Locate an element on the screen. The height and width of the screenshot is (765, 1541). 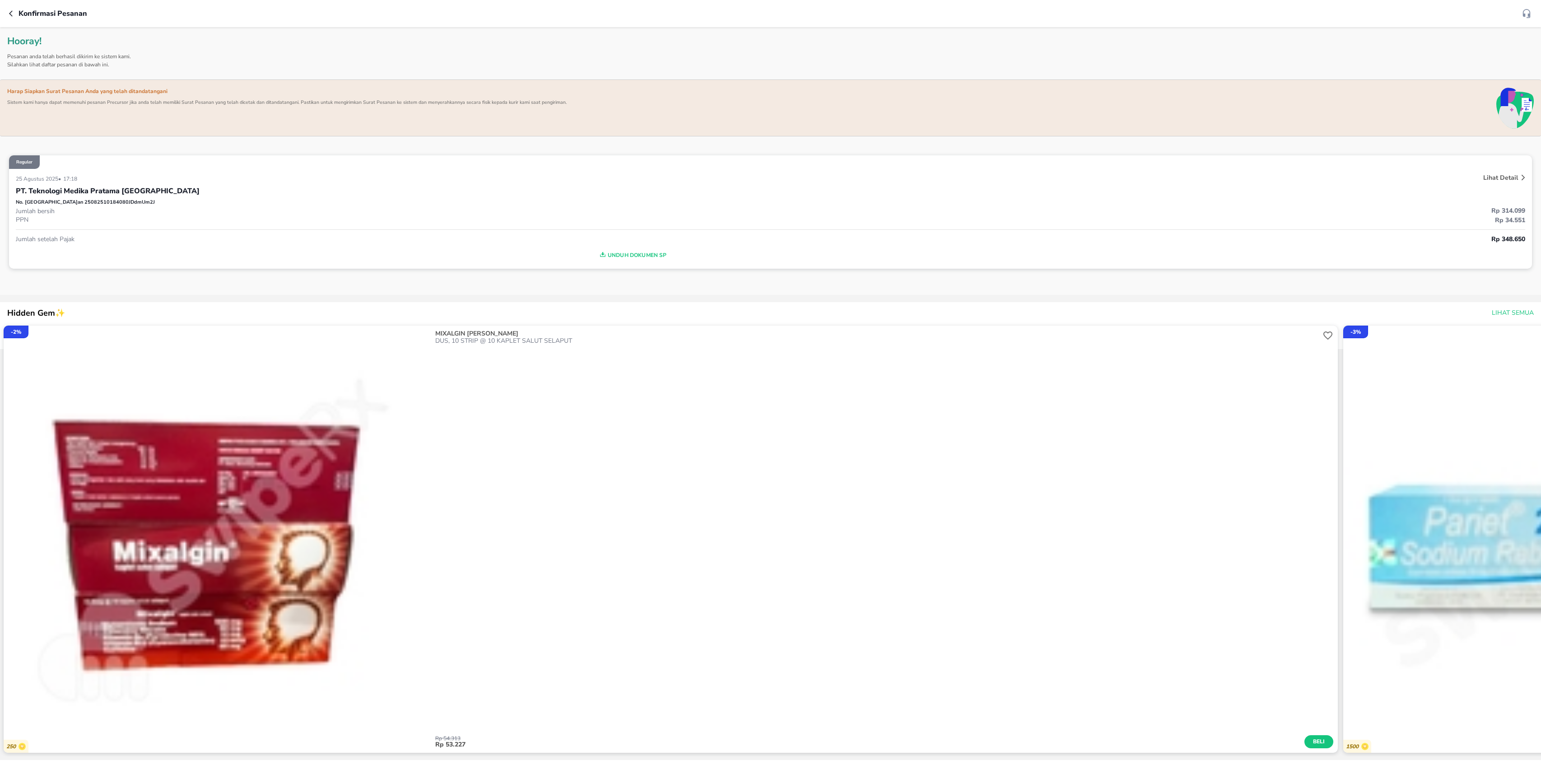
p: 1500 is located at coordinates (1354, 746).